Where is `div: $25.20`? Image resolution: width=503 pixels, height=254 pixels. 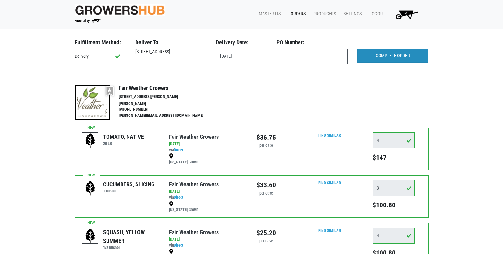 div: $25.20 is located at coordinates (266, 233).